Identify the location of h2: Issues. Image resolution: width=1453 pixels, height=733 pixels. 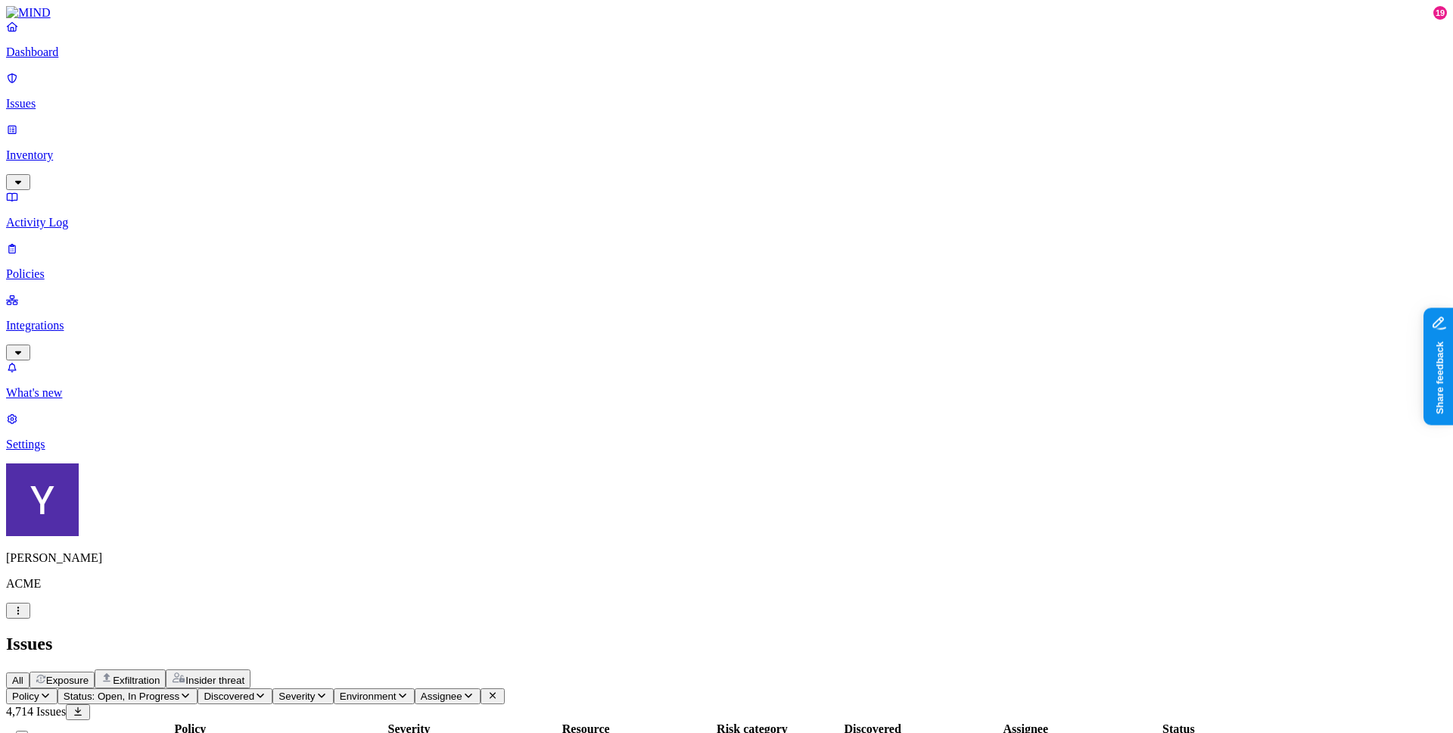
(726, 643).